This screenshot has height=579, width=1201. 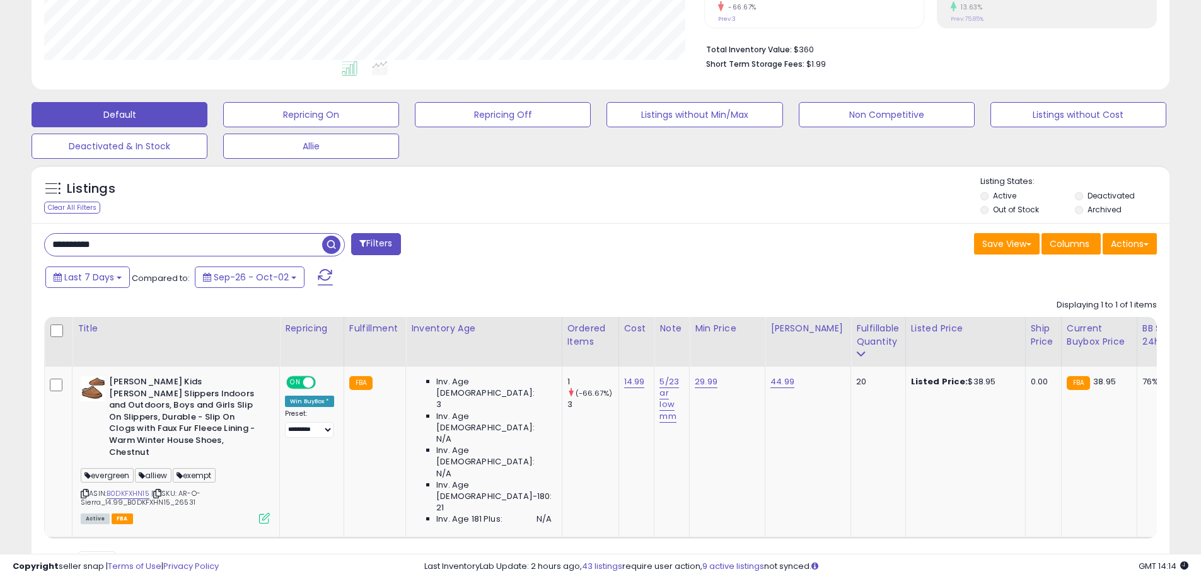 I want to click on div: Listed Price, so click(x=965, y=328).